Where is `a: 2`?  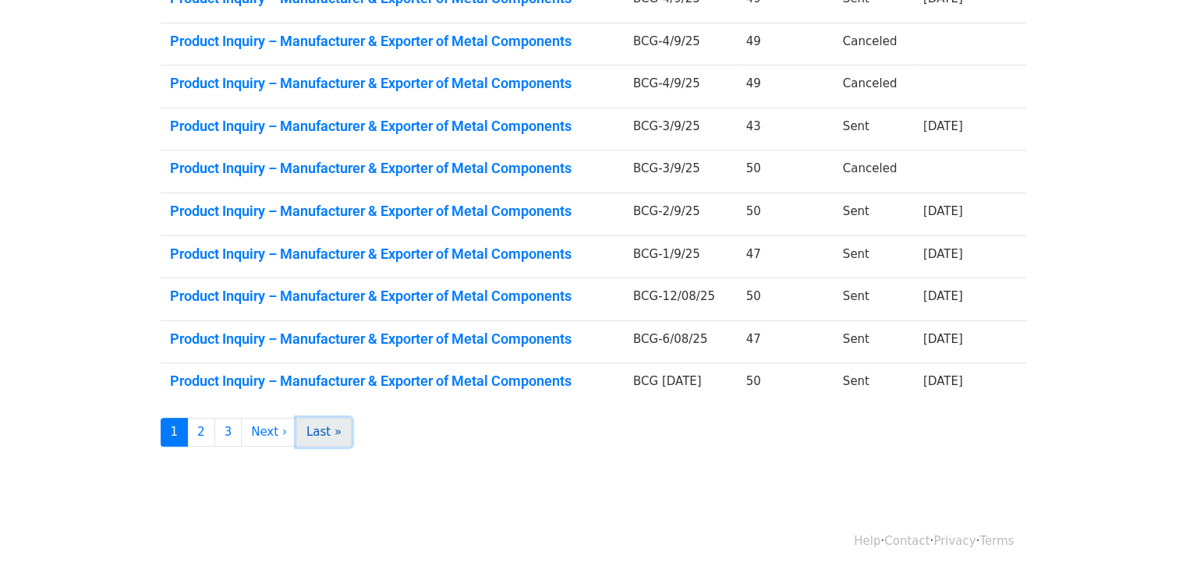 a: 2 is located at coordinates (201, 432).